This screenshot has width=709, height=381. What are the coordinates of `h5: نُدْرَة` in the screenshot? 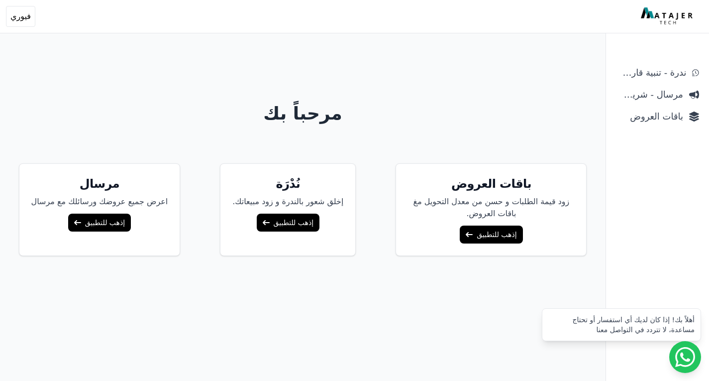 It's located at (288, 184).